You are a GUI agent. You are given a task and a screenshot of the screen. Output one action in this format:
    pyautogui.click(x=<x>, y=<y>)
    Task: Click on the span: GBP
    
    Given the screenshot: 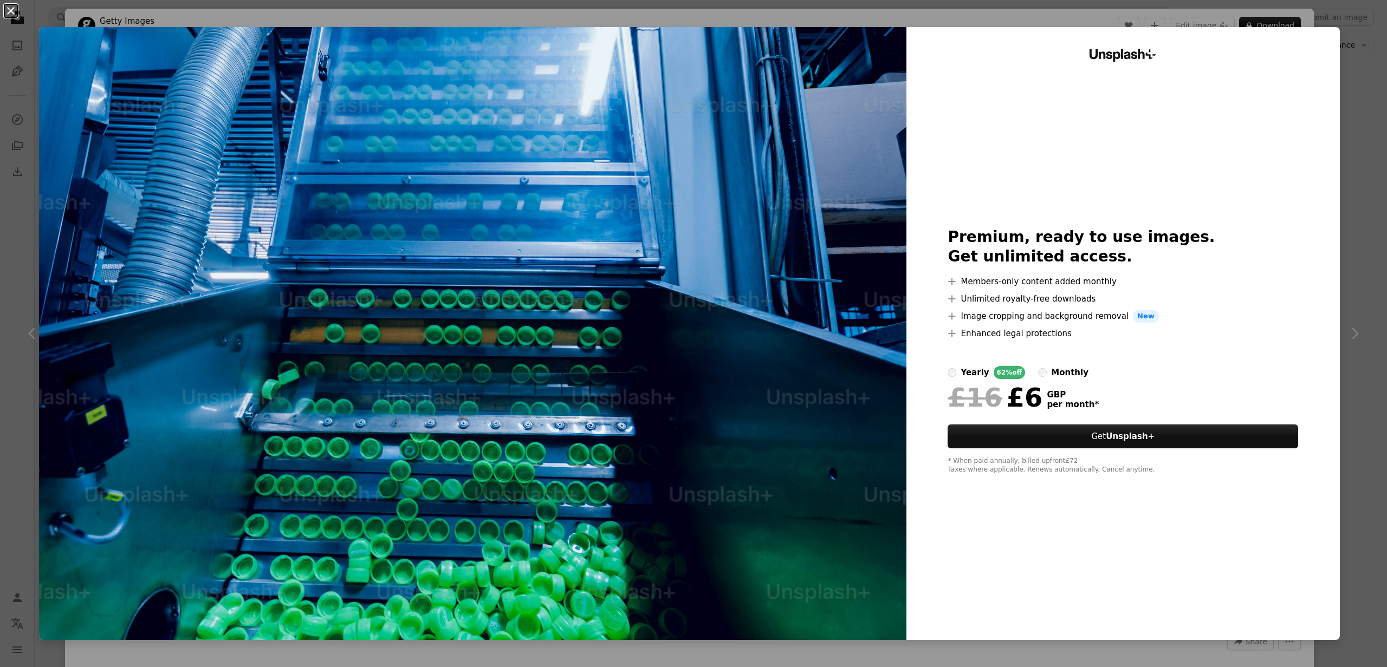 What is the action you would take?
    pyautogui.click(x=1073, y=395)
    